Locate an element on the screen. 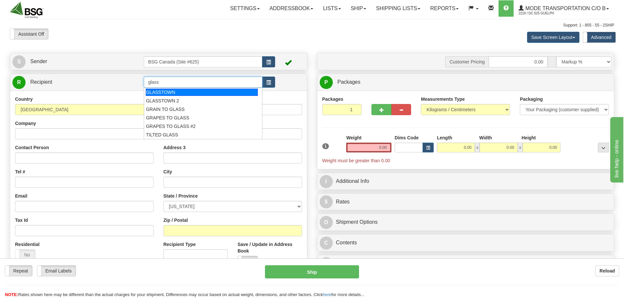 Image resolution: width=624 pixels, height=298 pixels. span: Recipient is located at coordinates (41, 82).